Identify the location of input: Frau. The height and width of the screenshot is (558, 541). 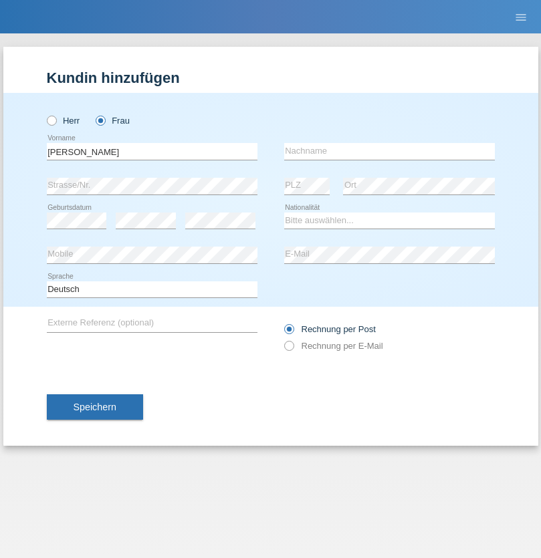
(100, 120).